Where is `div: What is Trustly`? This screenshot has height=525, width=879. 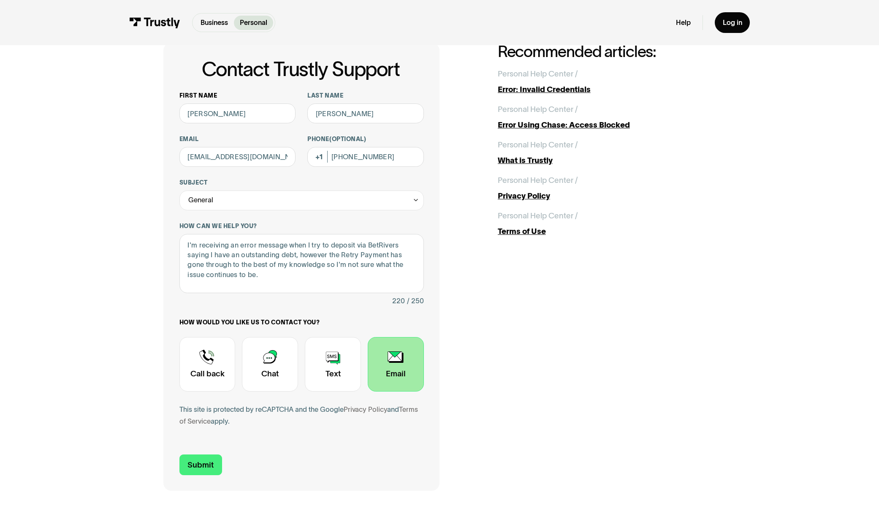
div: What is Trustly is located at coordinates (607, 160).